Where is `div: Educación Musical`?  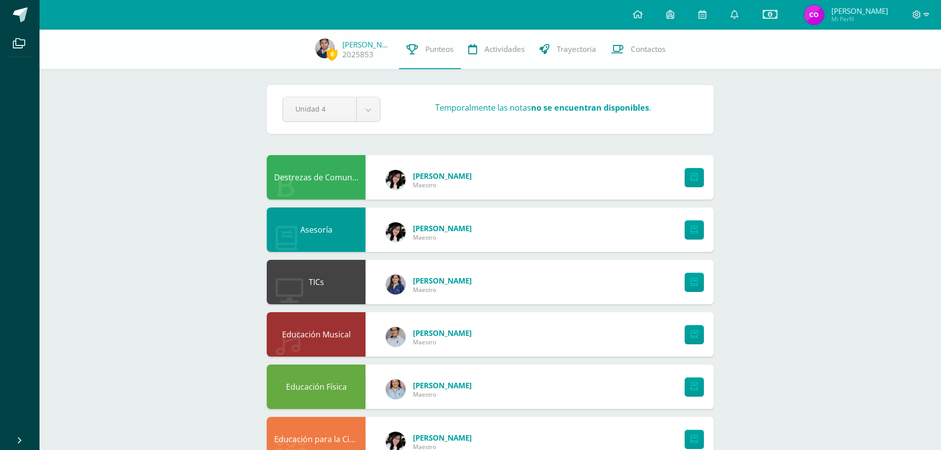
div: Educación Musical is located at coordinates (316, 334).